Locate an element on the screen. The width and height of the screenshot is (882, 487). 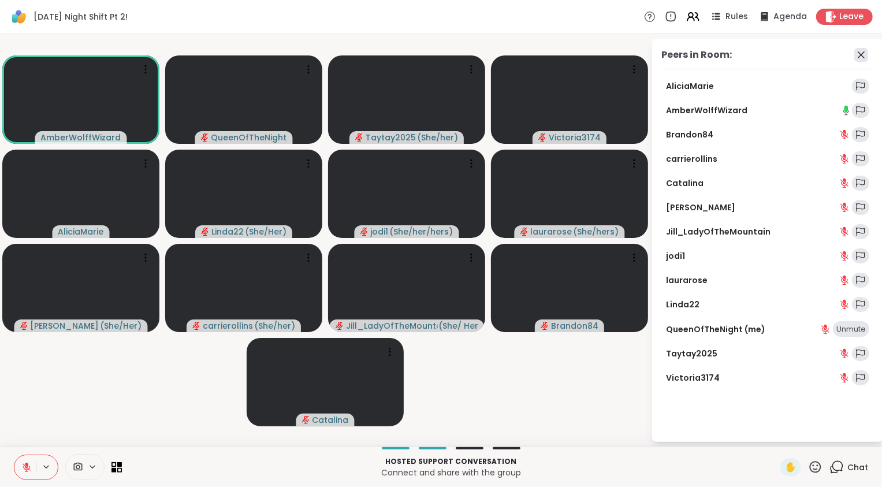
span: Linda22 is located at coordinates (227, 231).